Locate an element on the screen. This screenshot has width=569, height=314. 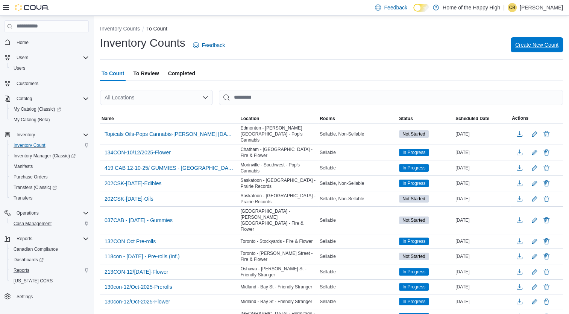
span: Dashboards is located at coordinates (50, 260).